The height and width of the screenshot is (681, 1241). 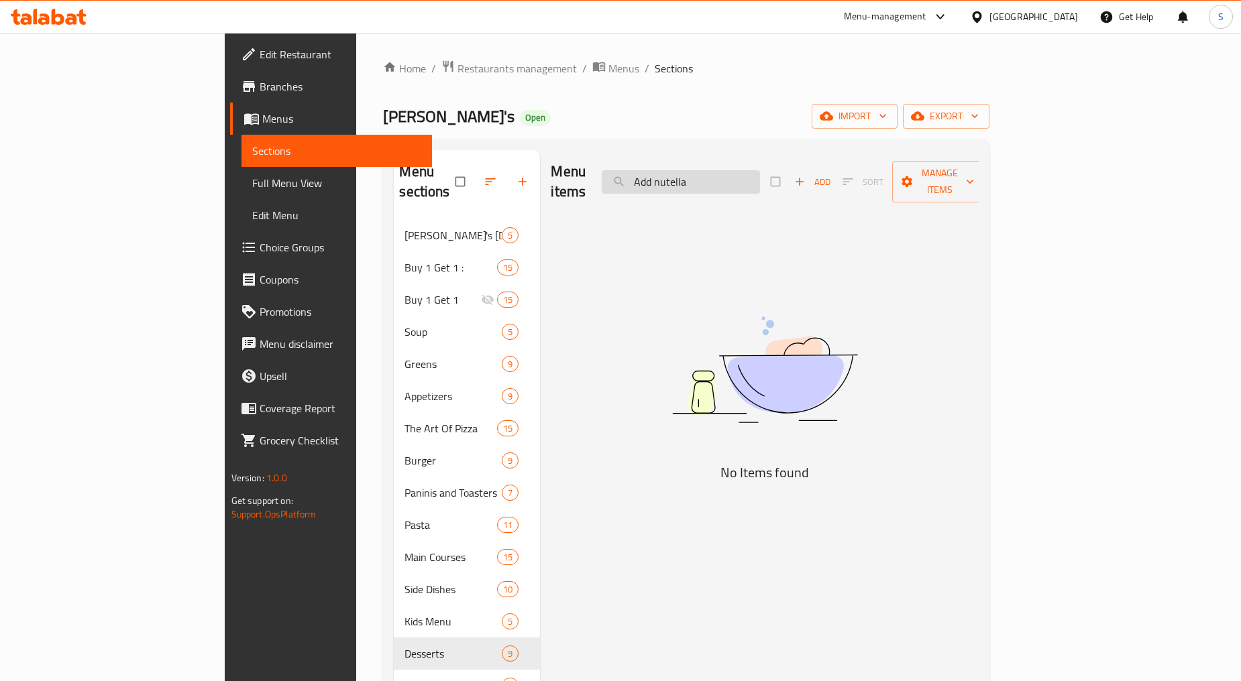 I want to click on div: Soup5, so click(x=467, y=332).